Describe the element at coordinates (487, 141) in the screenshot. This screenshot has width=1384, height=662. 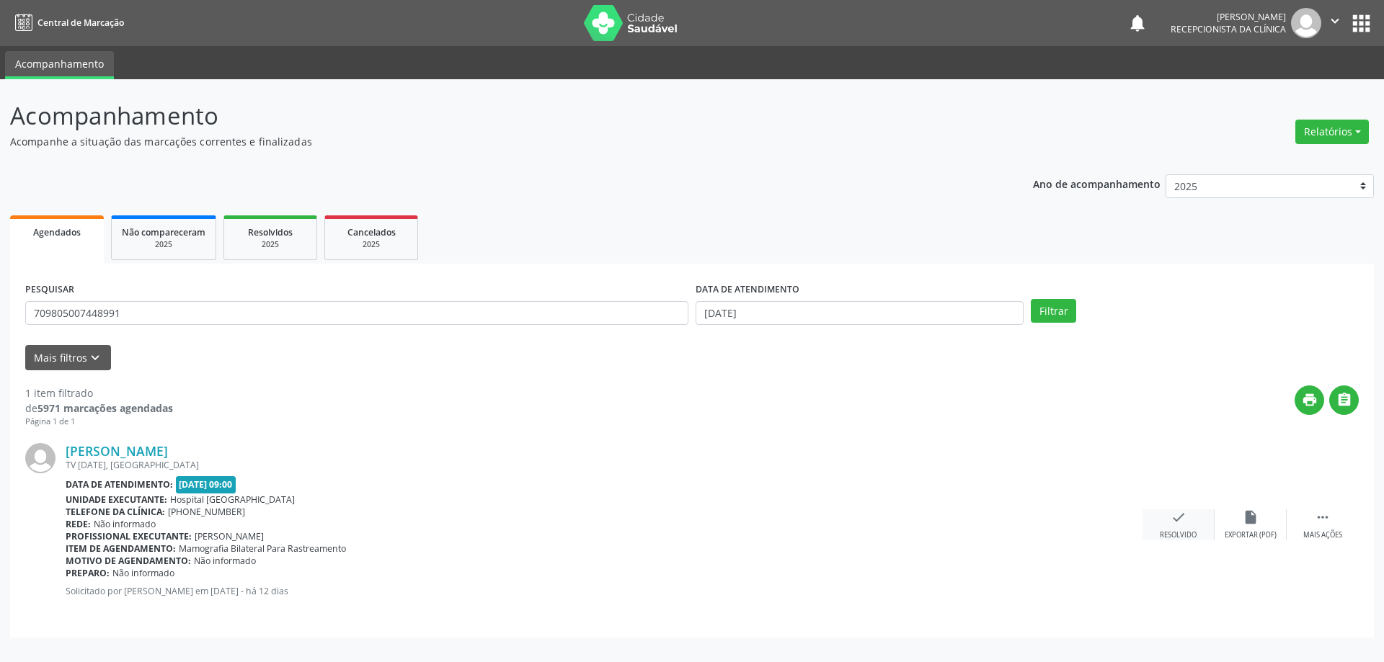
I see `p: Acompanhe a situação das marcações correntes e finalizadas` at that location.